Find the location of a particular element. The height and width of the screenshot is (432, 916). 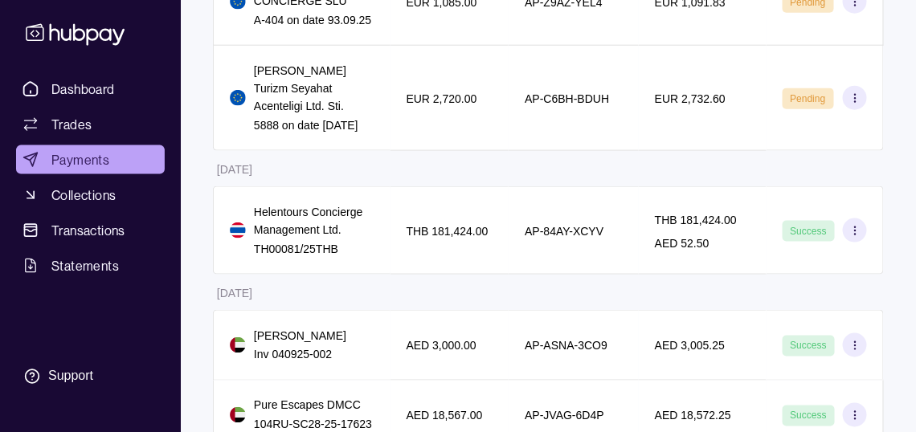

span: Collections is located at coordinates (84, 195).